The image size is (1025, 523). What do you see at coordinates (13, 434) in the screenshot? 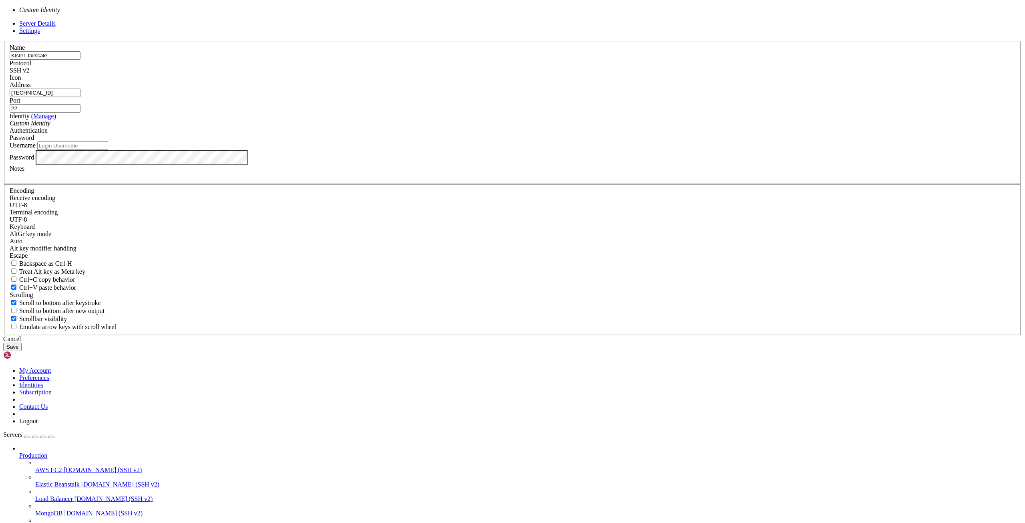
I see `span: Servers` at bounding box center [13, 434].